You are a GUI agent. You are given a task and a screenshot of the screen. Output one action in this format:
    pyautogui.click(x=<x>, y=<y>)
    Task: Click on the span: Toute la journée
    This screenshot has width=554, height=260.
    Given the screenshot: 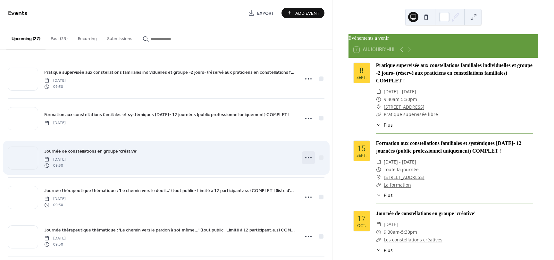 What is the action you would take?
    pyautogui.click(x=401, y=170)
    